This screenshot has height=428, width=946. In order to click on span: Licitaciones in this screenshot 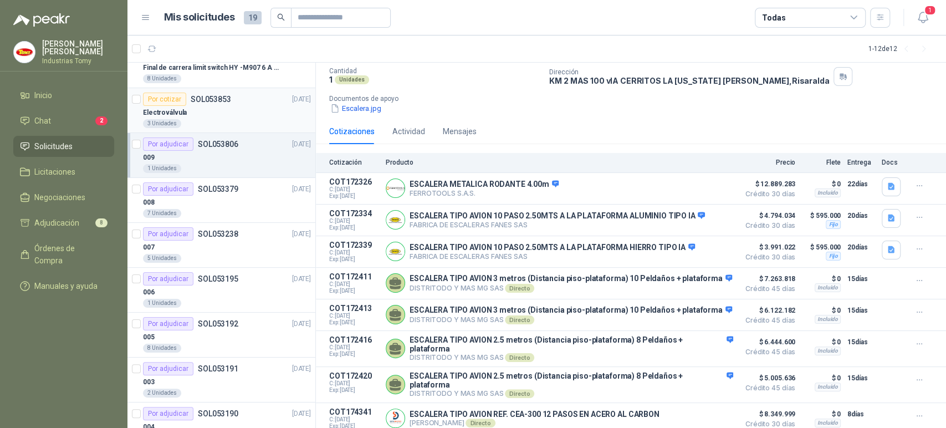, I will do `click(55, 172)`.